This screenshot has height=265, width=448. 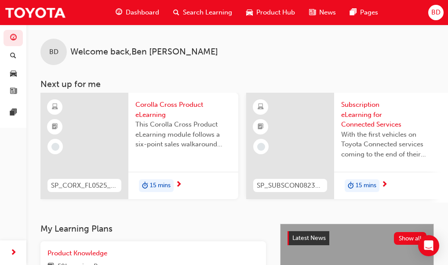 What do you see at coordinates (345, 146) in the screenshot?
I see `a: SP_SUBSCON0823_ELSubscription eLearning for Connected ServicesWith the first vehicles on Toyota C...` at bounding box center [345, 146].